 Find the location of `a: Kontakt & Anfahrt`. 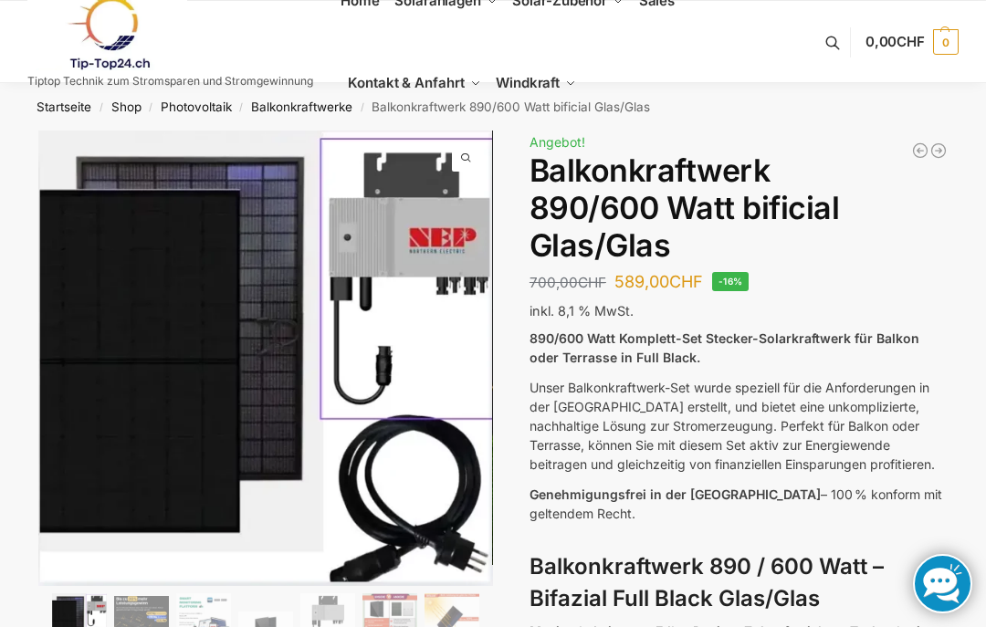

a: Kontakt & Anfahrt is located at coordinates (414, 83).